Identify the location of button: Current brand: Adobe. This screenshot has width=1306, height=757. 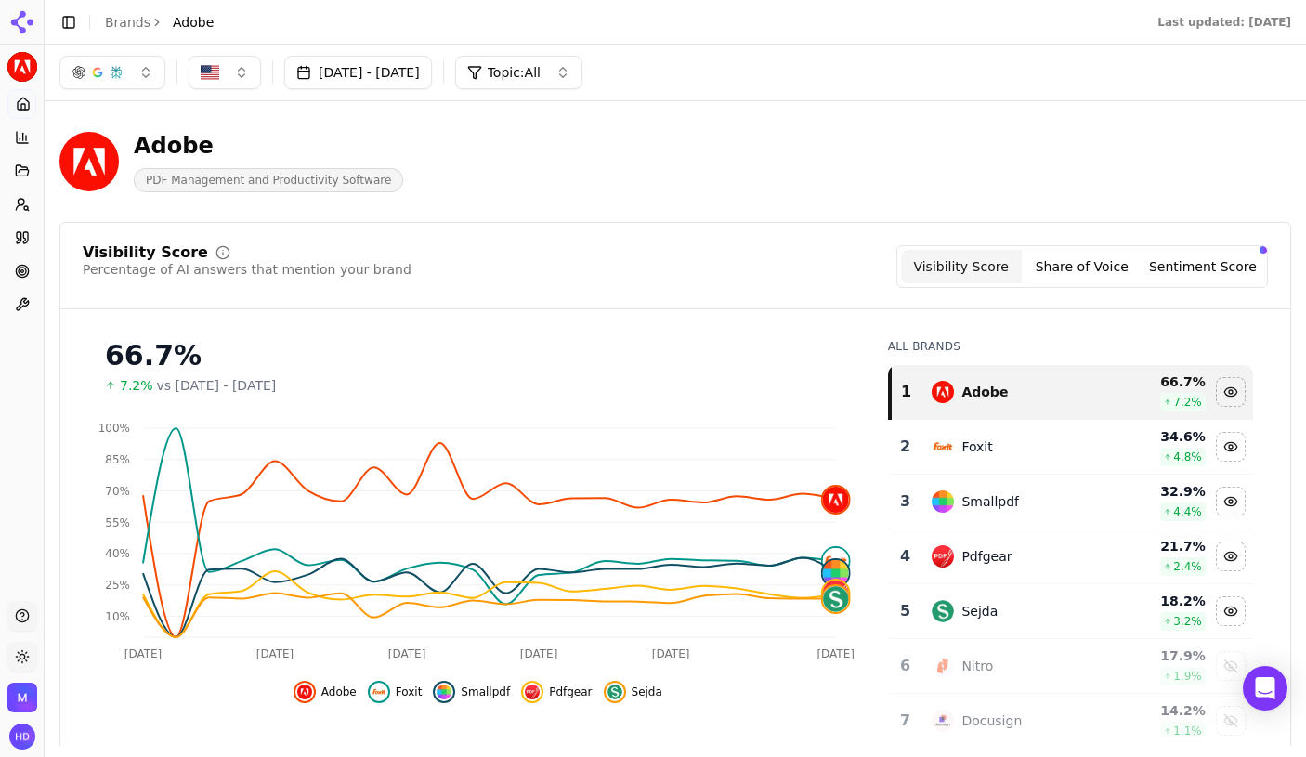
(22, 67).